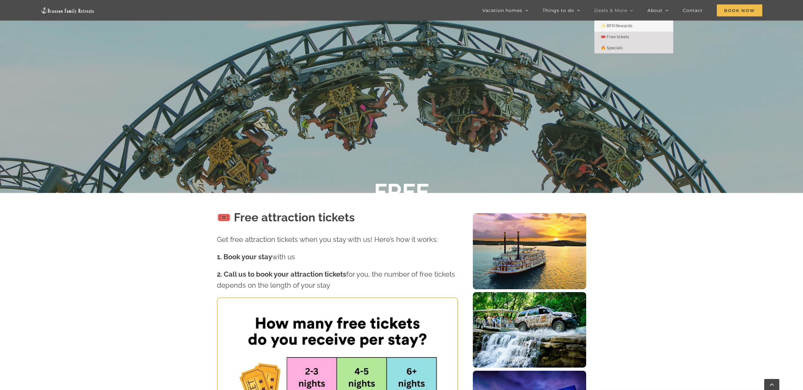 The width and height of the screenshot is (803, 390). Describe the element at coordinates (634, 26) in the screenshot. I see `a: ✨ BFR Rewards` at that location.